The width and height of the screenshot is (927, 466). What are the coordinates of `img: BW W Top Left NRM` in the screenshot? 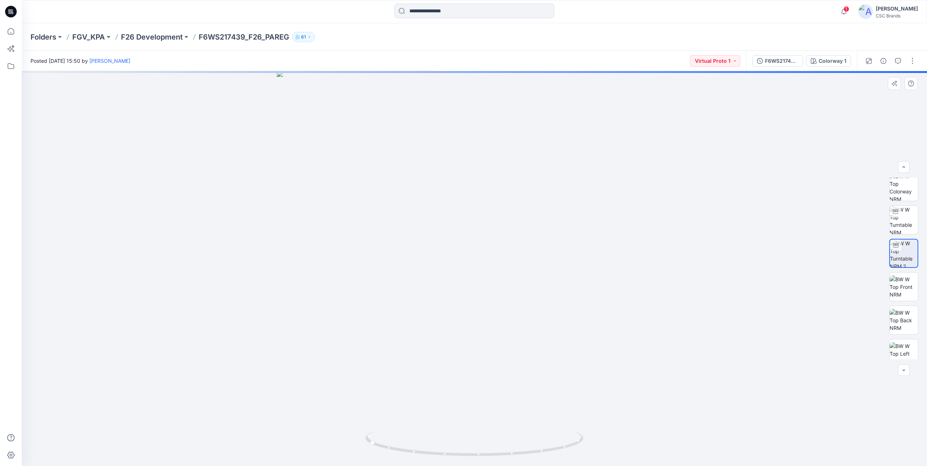 It's located at (904, 354).